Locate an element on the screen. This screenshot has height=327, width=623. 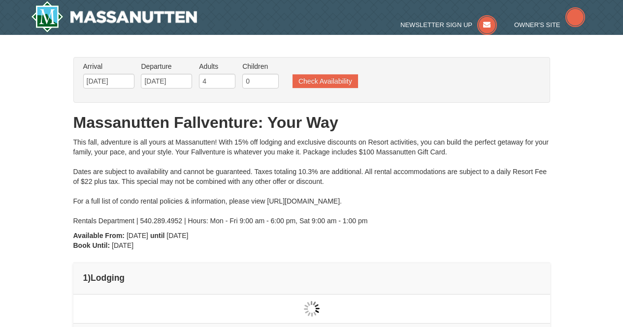
h1: Massanutten Fallventure: Your Way is located at coordinates (312, 123).